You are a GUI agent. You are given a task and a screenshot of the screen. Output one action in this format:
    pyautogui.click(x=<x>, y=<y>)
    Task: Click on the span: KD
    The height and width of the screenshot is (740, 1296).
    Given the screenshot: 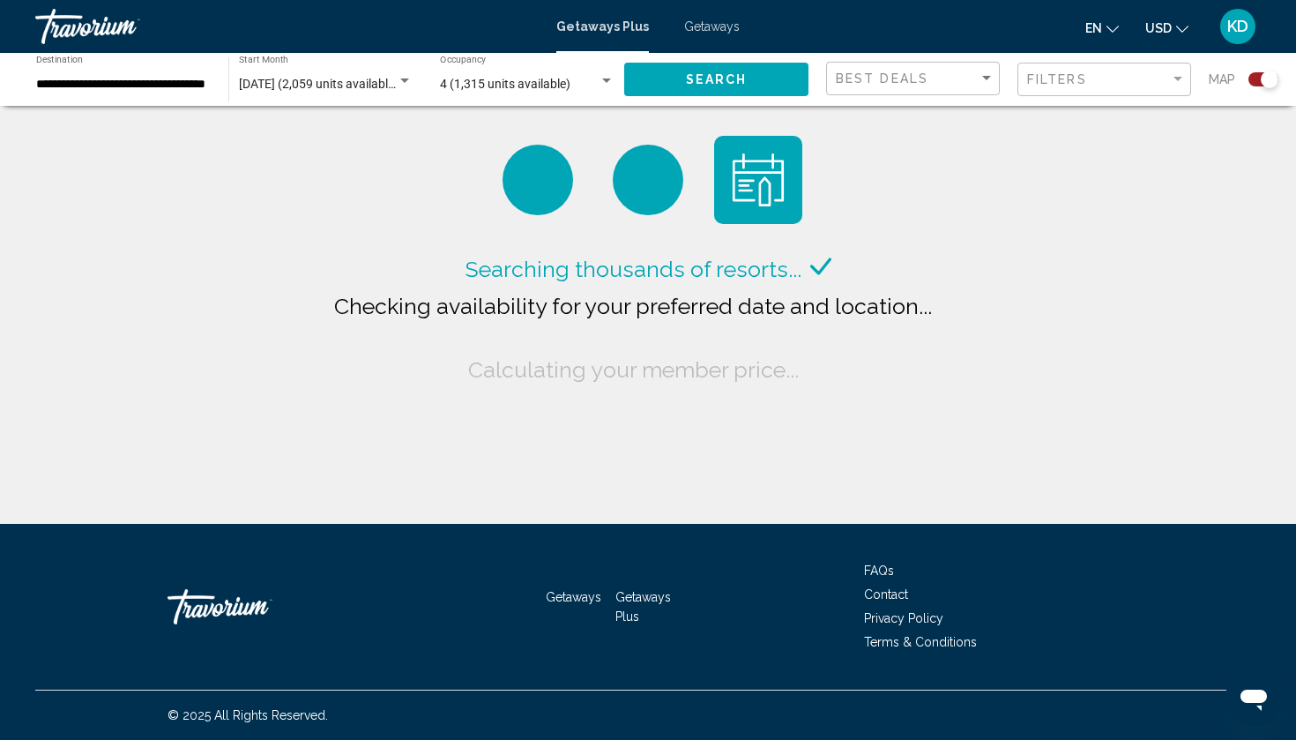 What is the action you would take?
    pyautogui.click(x=1238, y=26)
    